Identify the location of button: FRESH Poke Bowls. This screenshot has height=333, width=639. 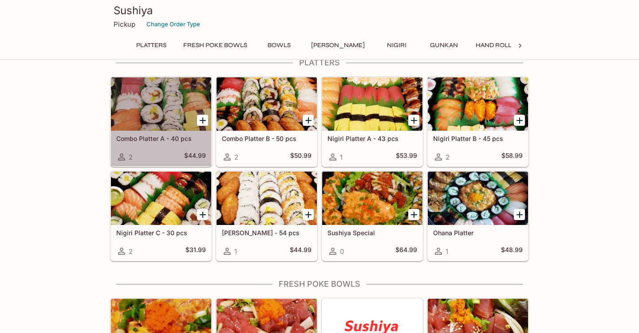
(215, 45).